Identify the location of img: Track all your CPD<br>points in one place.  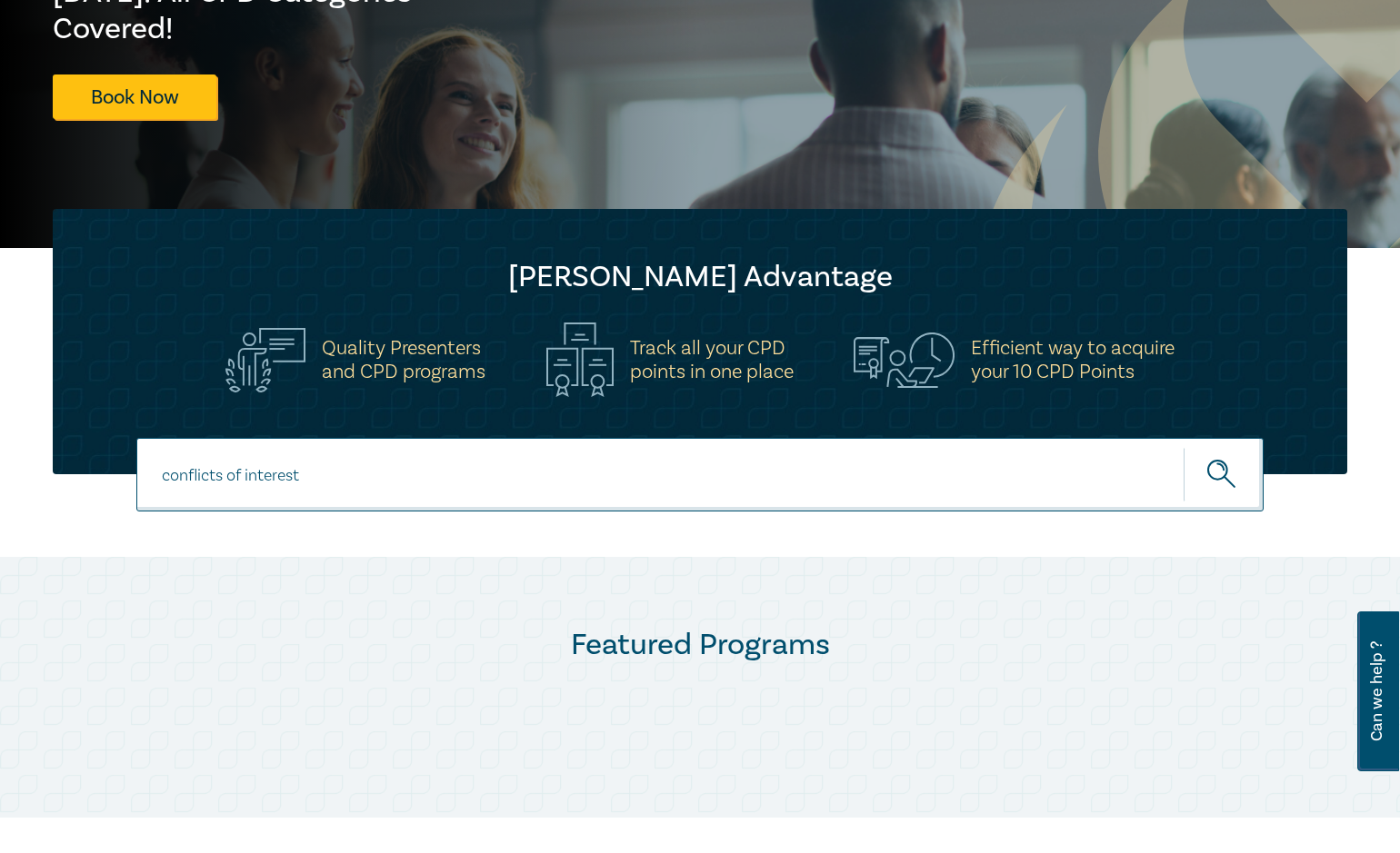
(580, 359).